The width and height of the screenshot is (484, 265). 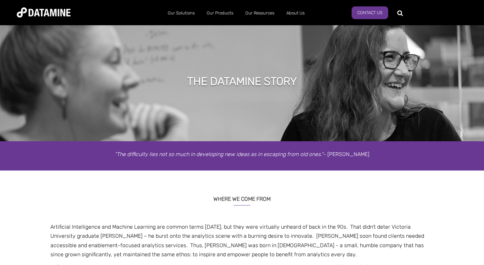 What do you see at coordinates (260, 13) in the screenshot?
I see `a: Our Resources` at bounding box center [260, 13].